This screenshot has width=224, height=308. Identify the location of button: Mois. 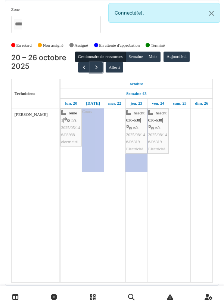
(153, 57).